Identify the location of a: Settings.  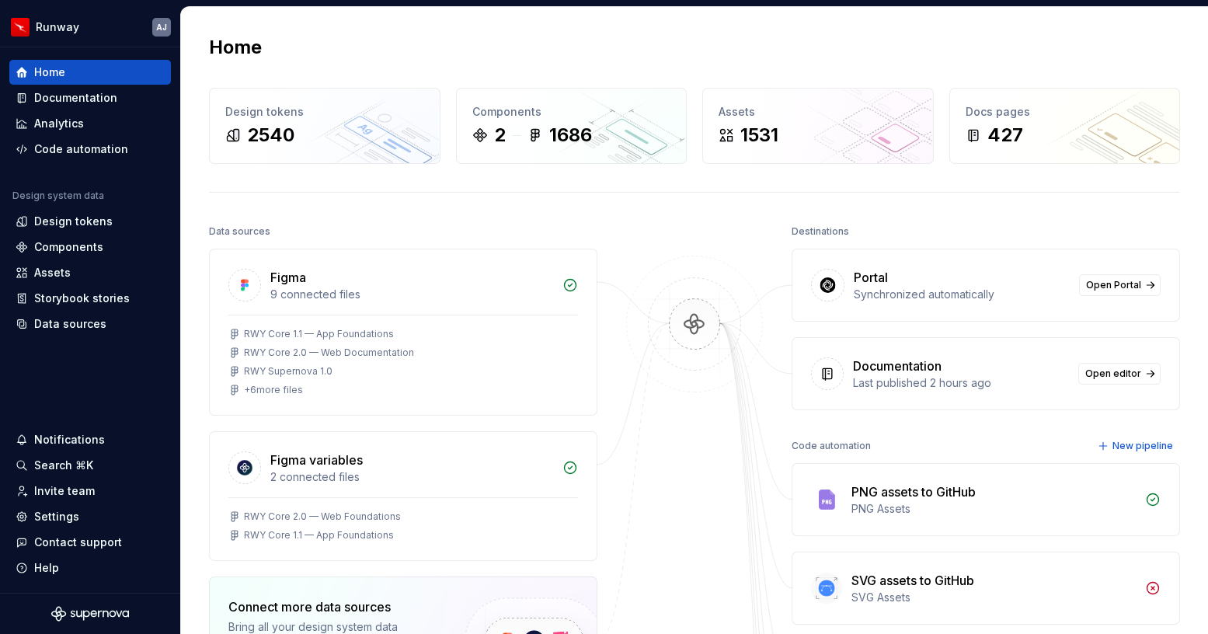
(90, 517).